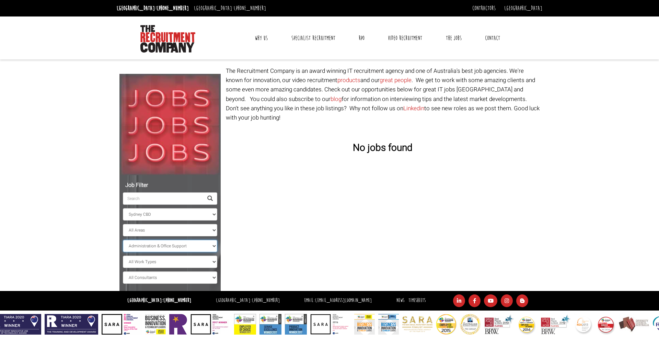 Image resolution: width=659 pixels, height=348 pixels. What do you see at coordinates (163, 198) in the screenshot?
I see `input: Search` at bounding box center [163, 198].